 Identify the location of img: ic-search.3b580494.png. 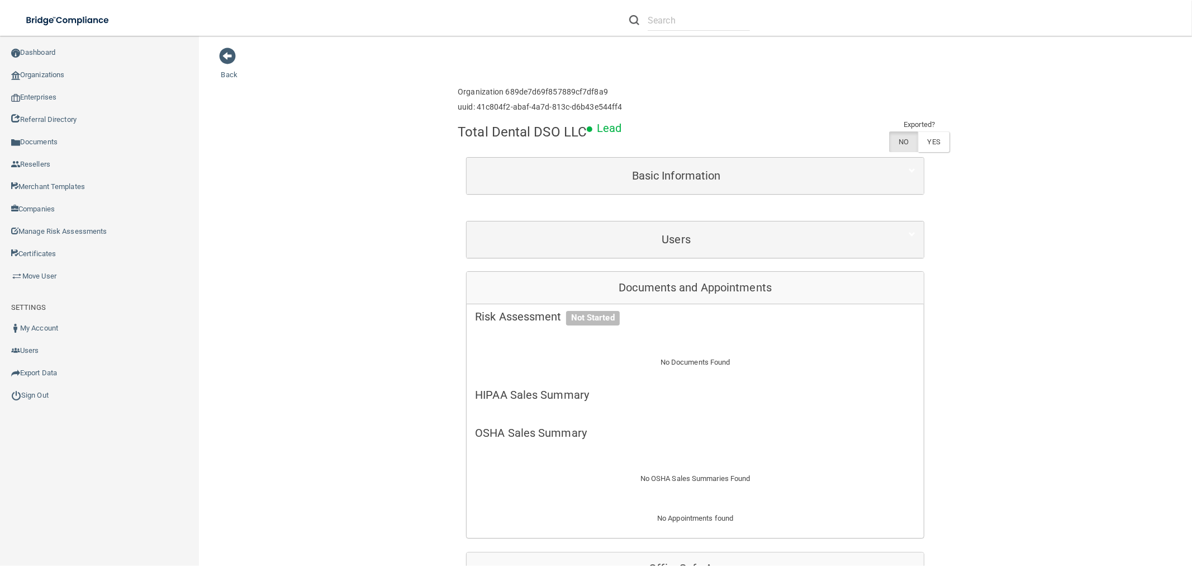
(635, 20).